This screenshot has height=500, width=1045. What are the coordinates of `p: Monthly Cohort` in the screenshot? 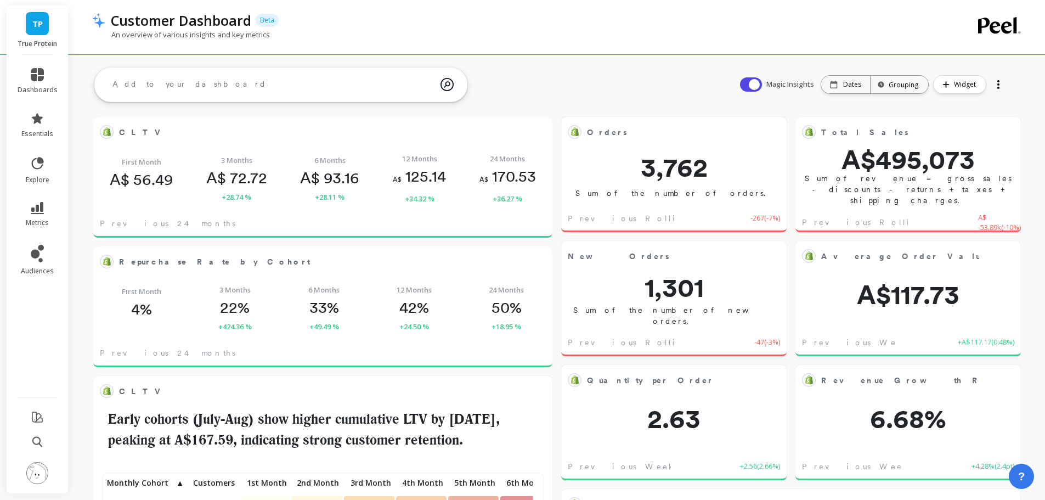 It's located at (146, 483).